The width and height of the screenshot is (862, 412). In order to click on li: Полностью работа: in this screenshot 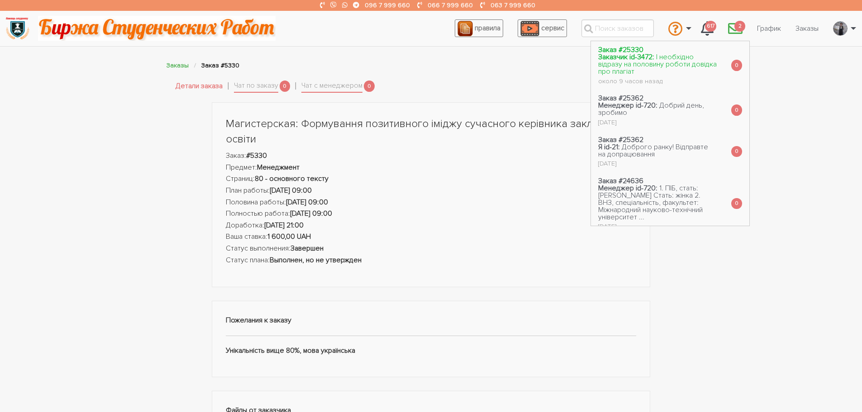, I will do `click(431, 214)`.